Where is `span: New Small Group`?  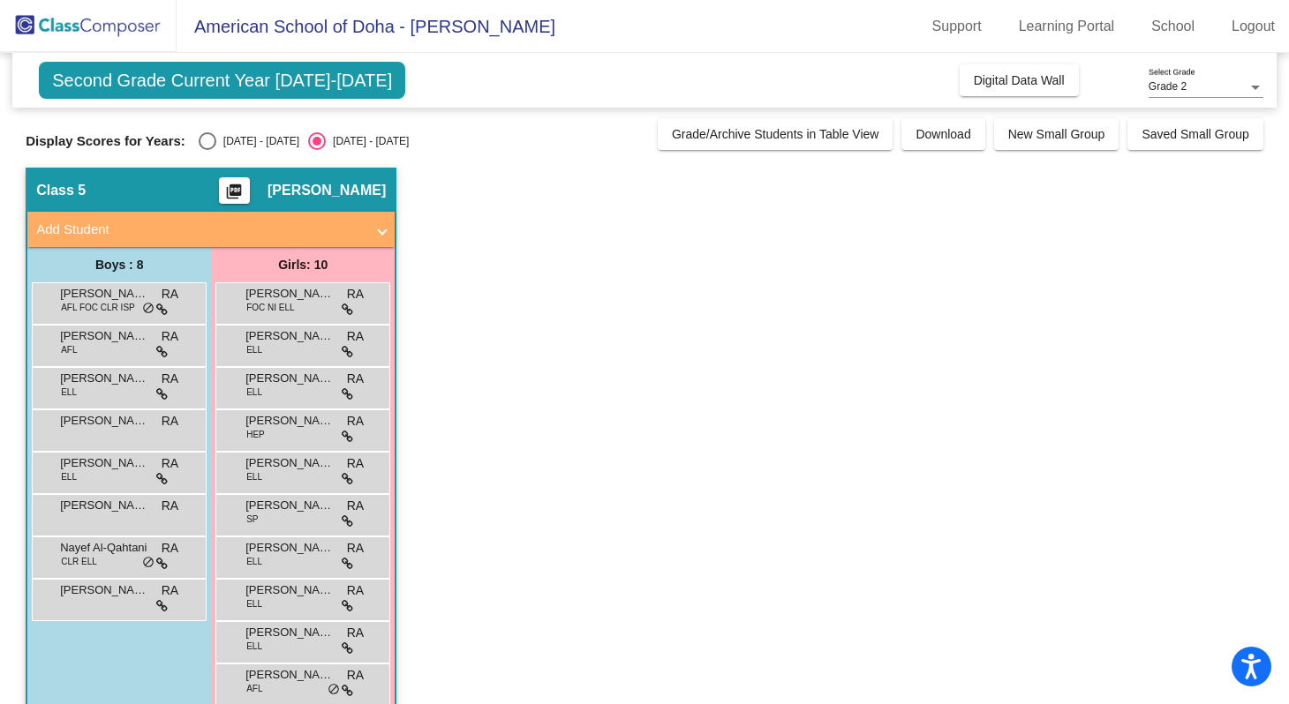 span: New Small Group is located at coordinates (1057, 134).